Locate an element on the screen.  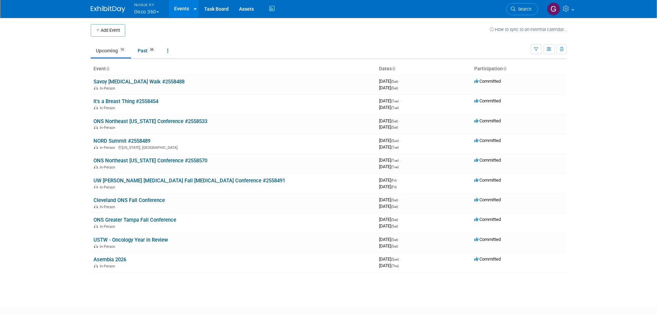
span: Nimlok KY is located at coordinates (147, 4).